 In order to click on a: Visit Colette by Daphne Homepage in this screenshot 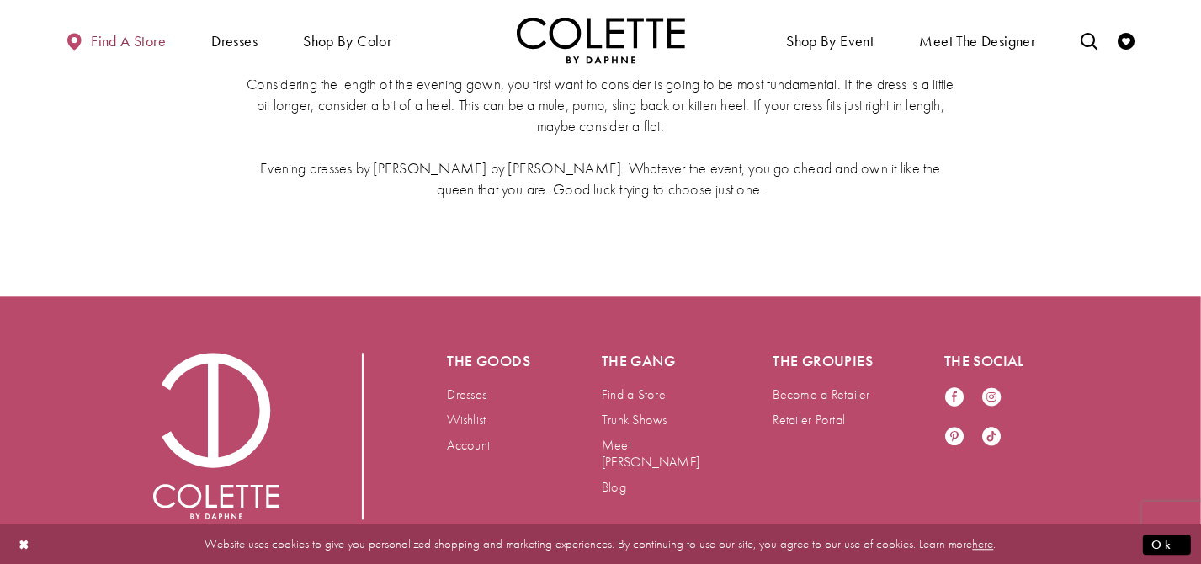, I will do `click(216, 436)`.